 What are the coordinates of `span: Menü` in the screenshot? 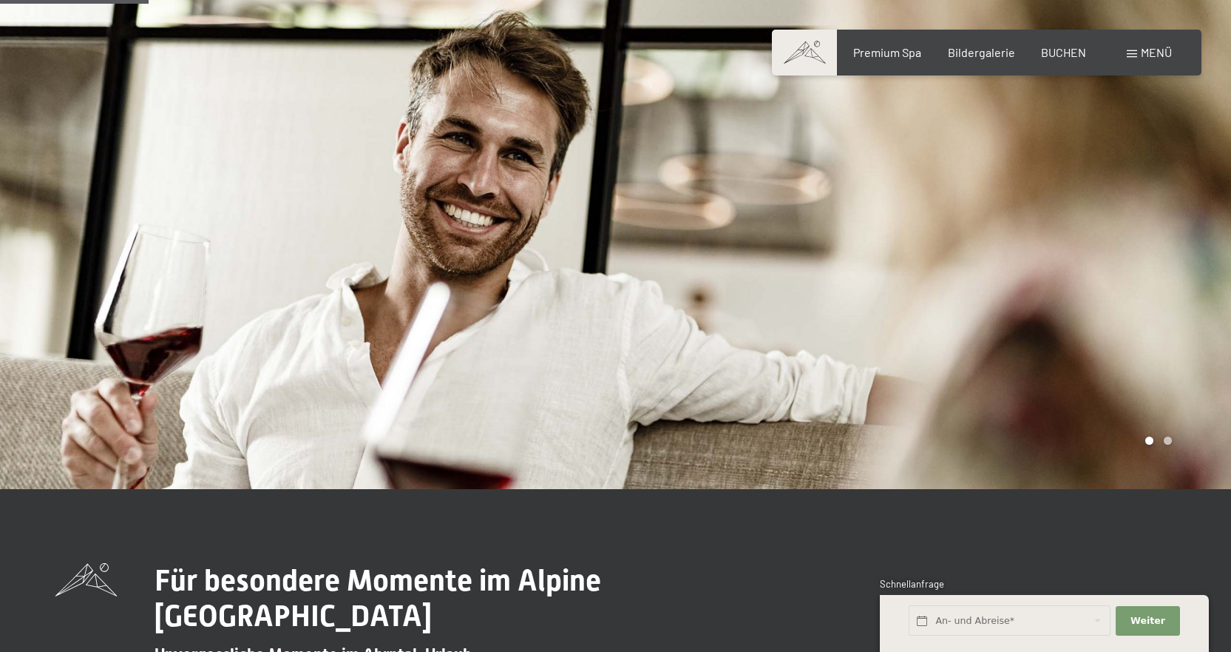 It's located at (1157, 52).